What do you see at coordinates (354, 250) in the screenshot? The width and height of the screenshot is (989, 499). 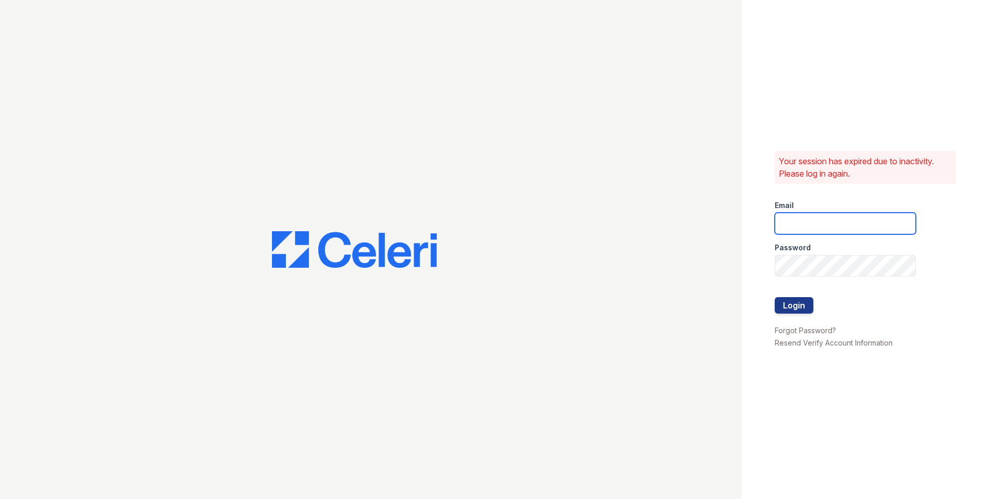 I see `img: CE_Logo_Blue-a8612792a0a2168367f1c8372b55b34899dd931a85d93a1a3d3e32e68fde9ad4.png` at bounding box center [354, 250].